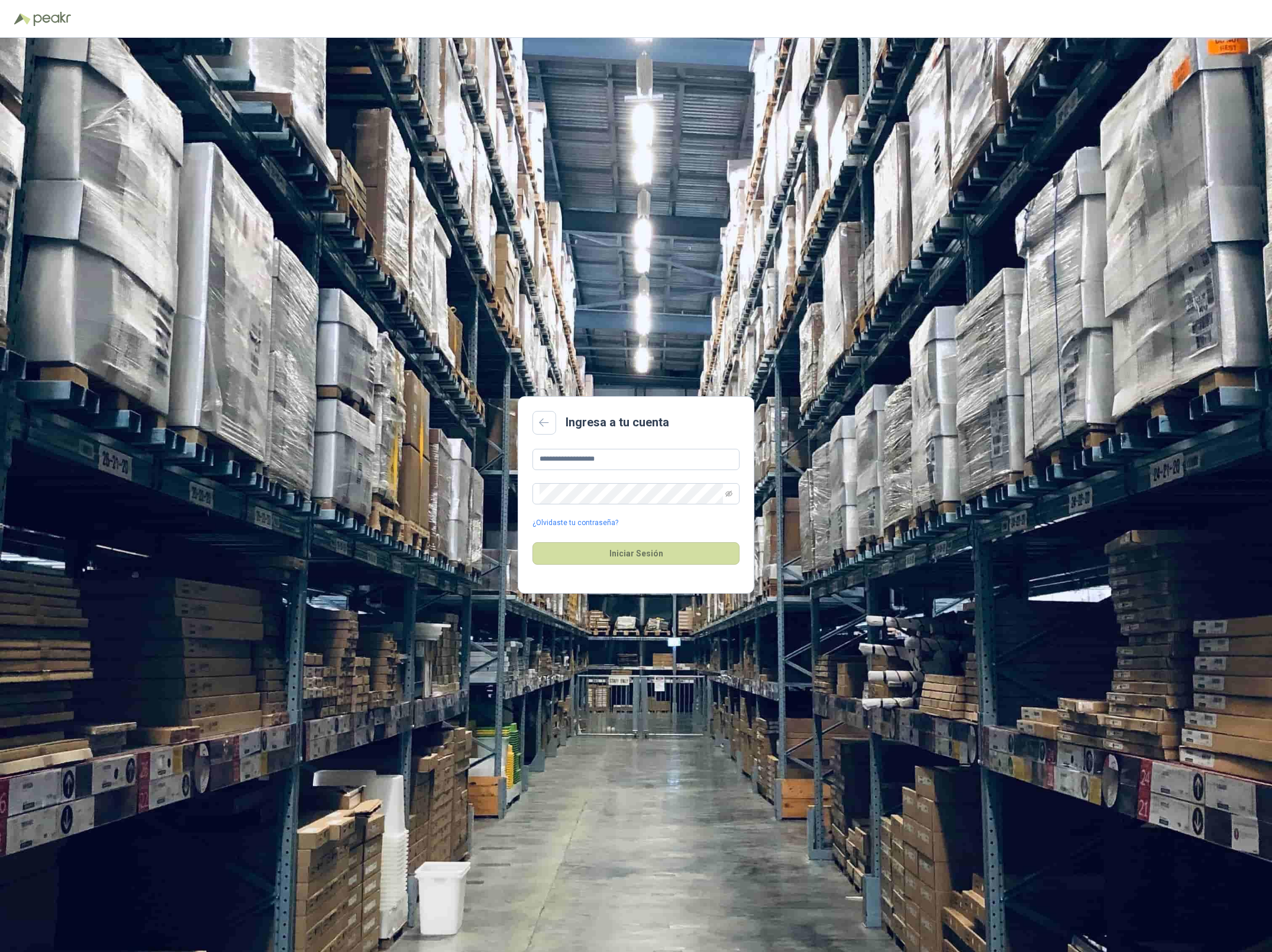 This screenshot has width=1272, height=952. I want to click on h2: Ingresa a tu cuenta, so click(617, 422).